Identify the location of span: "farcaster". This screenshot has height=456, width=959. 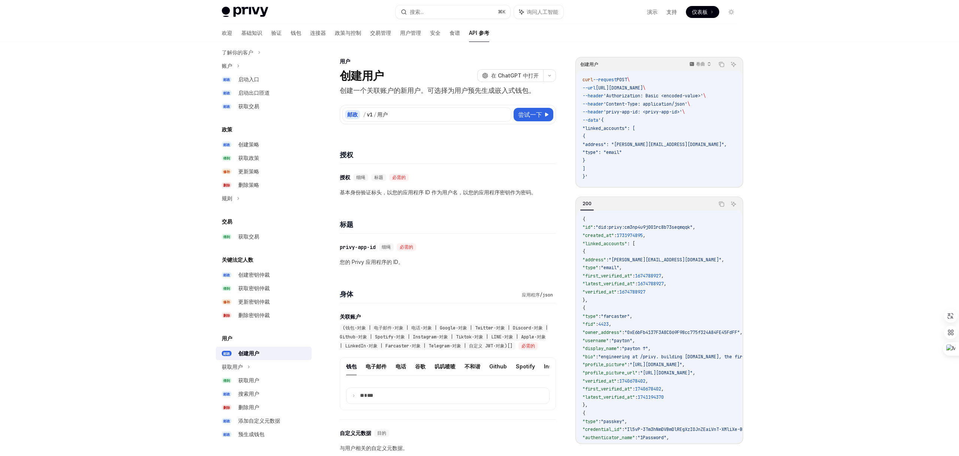
(615, 317).